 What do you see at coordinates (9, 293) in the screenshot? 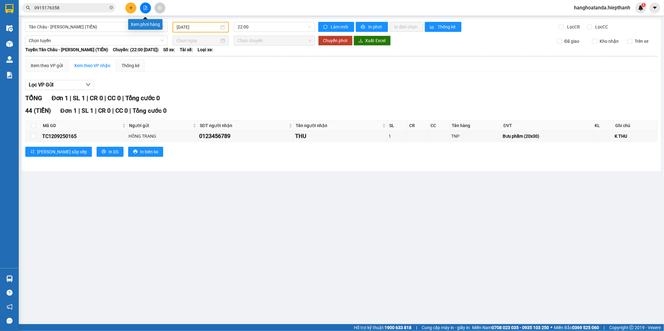
I see `span: question-circle` at bounding box center [9, 293].